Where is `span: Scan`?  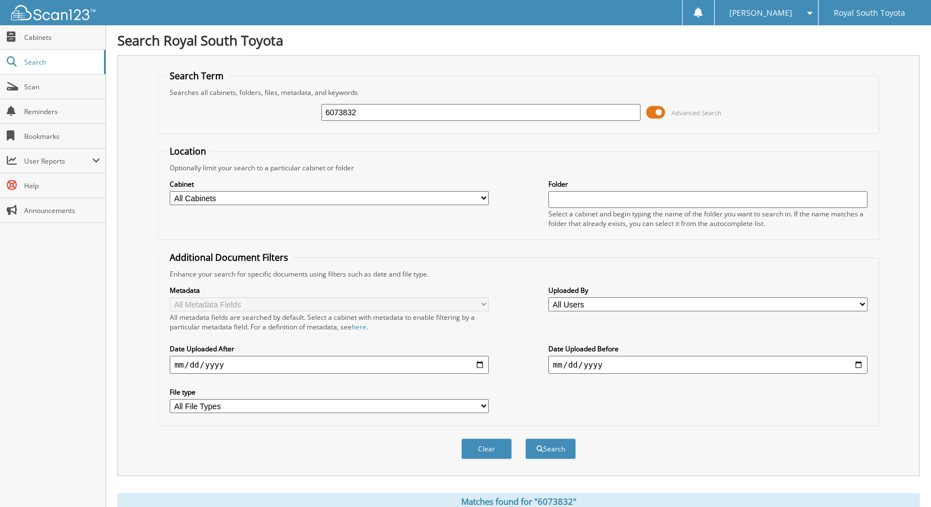
span: Scan is located at coordinates (62, 87).